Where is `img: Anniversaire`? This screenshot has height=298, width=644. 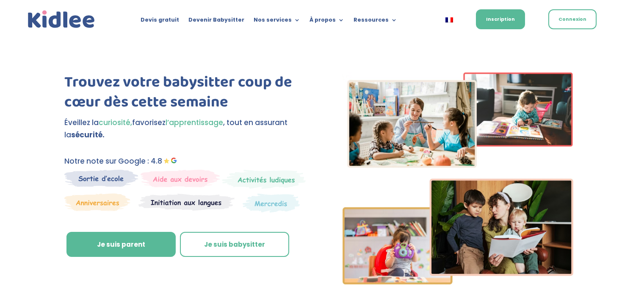
img: Anniversaire is located at coordinates (97, 202).